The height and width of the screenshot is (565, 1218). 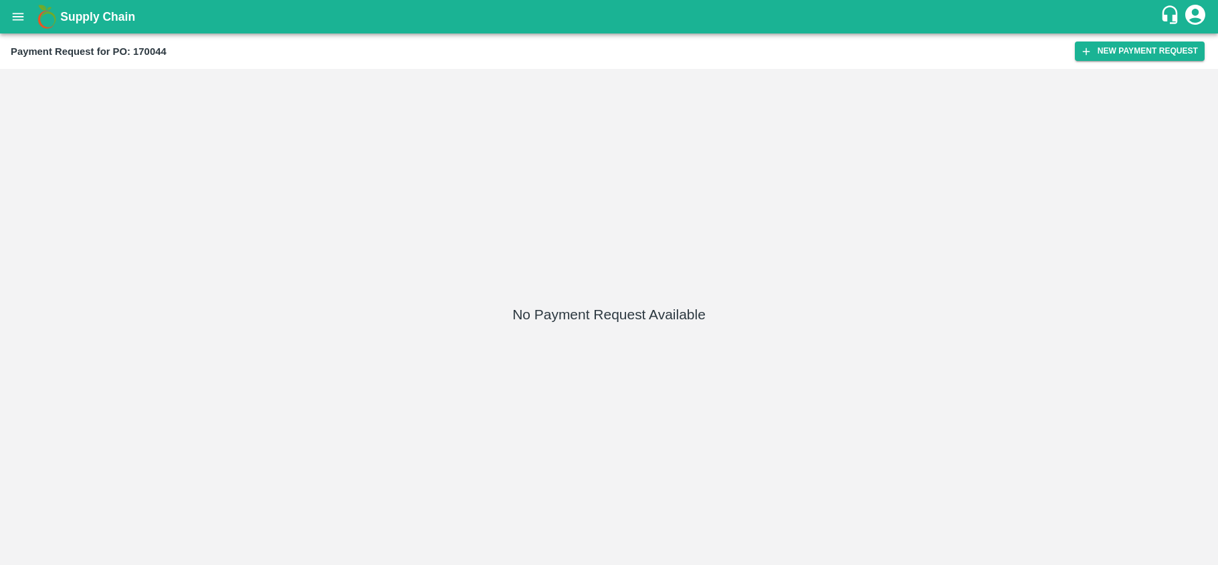 What do you see at coordinates (88, 52) in the screenshot?
I see `b: Payment Request for PO: 170044` at bounding box center [88, 52].